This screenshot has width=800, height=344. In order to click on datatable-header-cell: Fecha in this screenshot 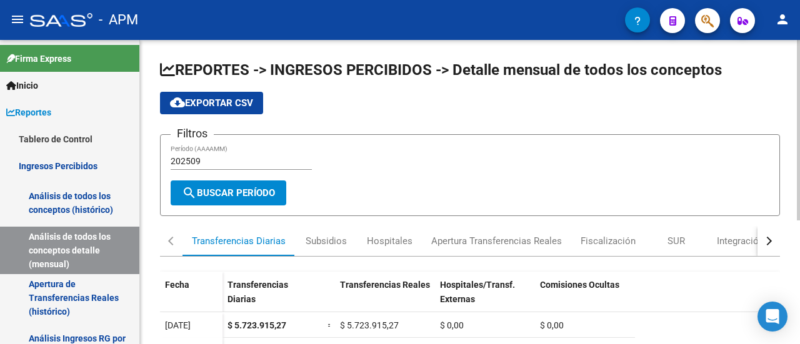, I will do `click(191, 298)`.